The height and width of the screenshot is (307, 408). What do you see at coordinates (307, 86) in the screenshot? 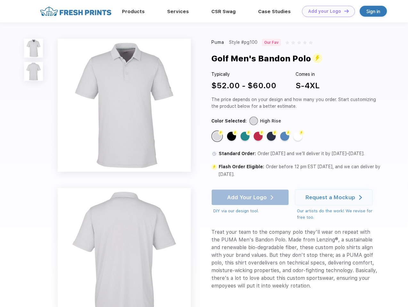
I see `div: S-4XL` at bounding box center [307, 86].